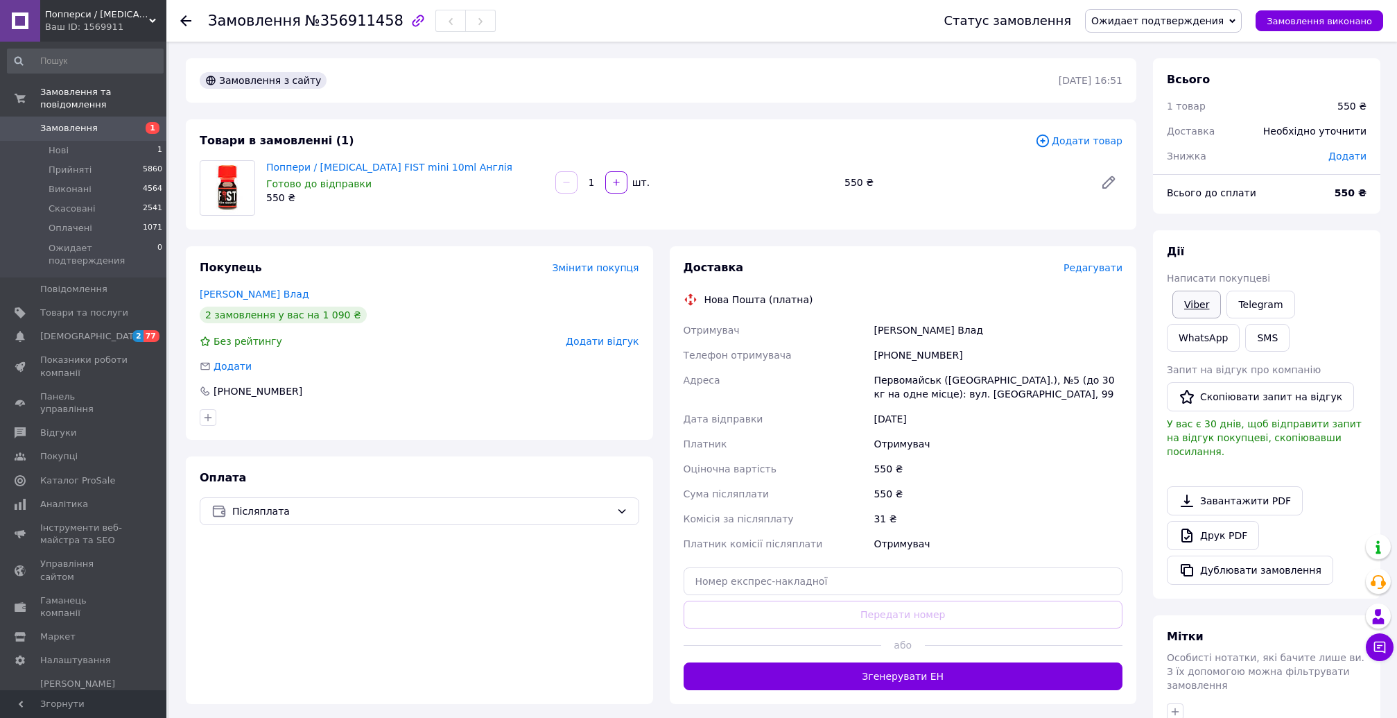  I want to click on span: Готово до відправки, so click(319, 184).